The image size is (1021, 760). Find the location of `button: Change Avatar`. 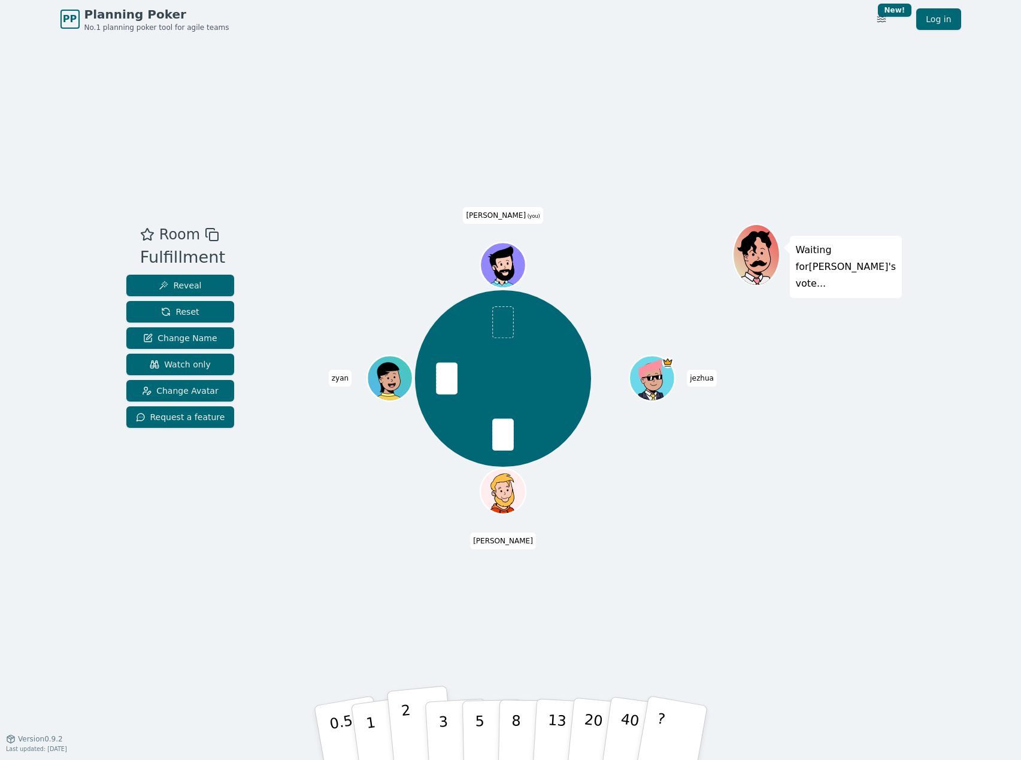

button: Change Avatar is located at coordinates (180, 391).